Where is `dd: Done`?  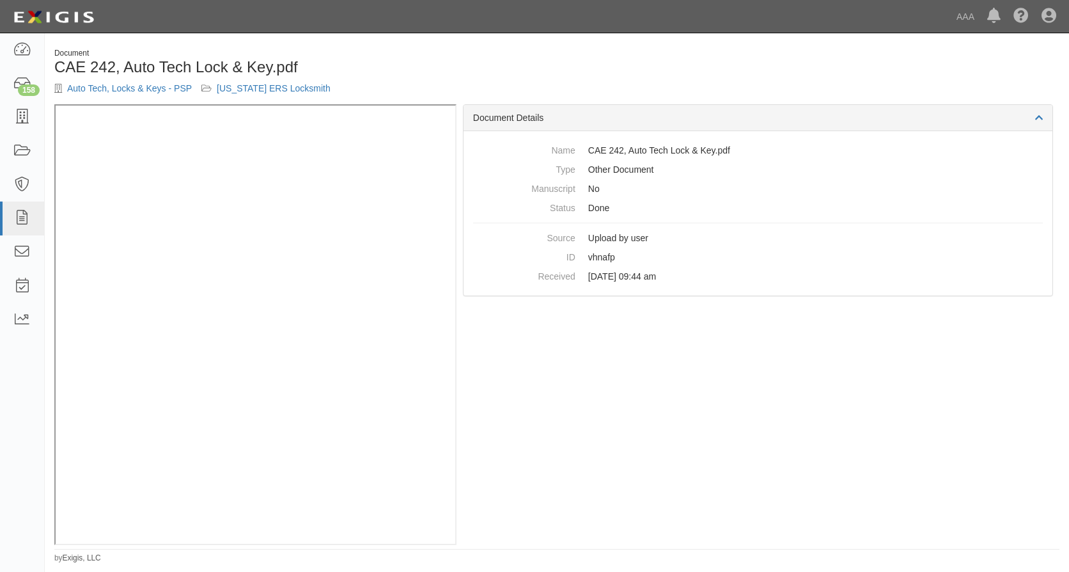
dd: Done is located at coordinates (758, 208).